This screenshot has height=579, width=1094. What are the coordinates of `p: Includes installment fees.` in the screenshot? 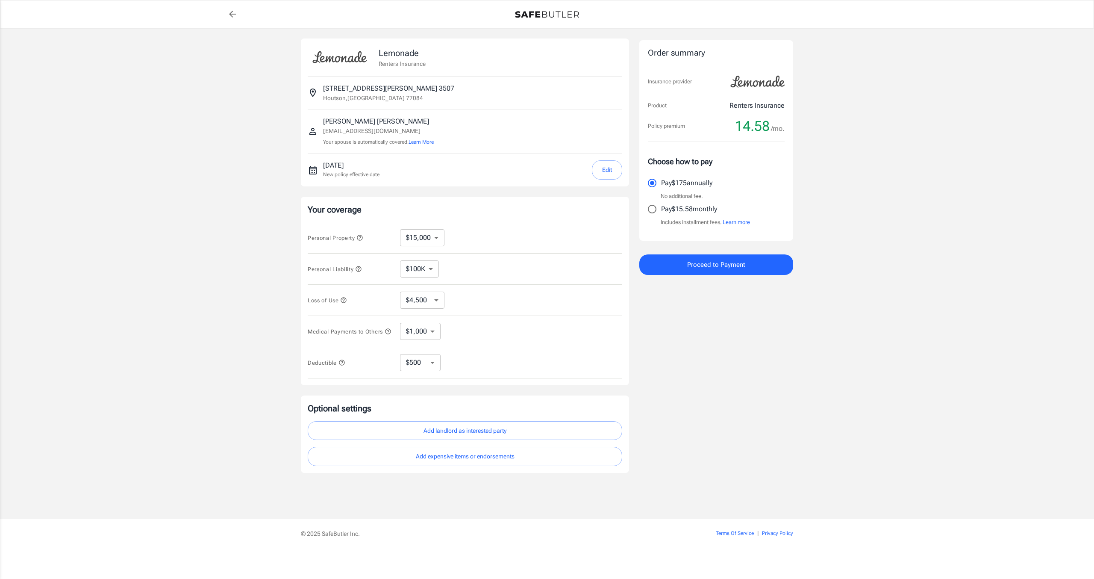 It's located at (705, 222).